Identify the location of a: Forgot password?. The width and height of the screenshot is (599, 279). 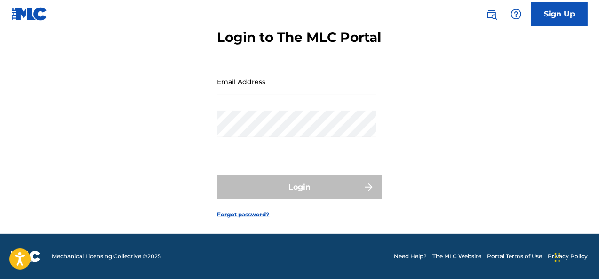
(243, 214).